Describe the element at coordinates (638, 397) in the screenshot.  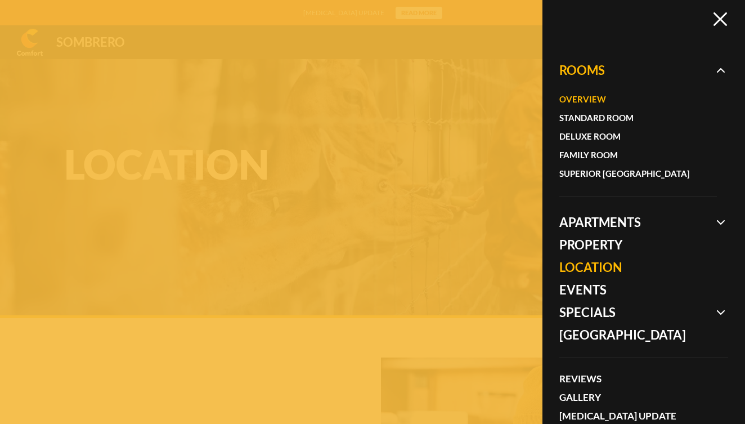
I see `a: Gallery` at that location.